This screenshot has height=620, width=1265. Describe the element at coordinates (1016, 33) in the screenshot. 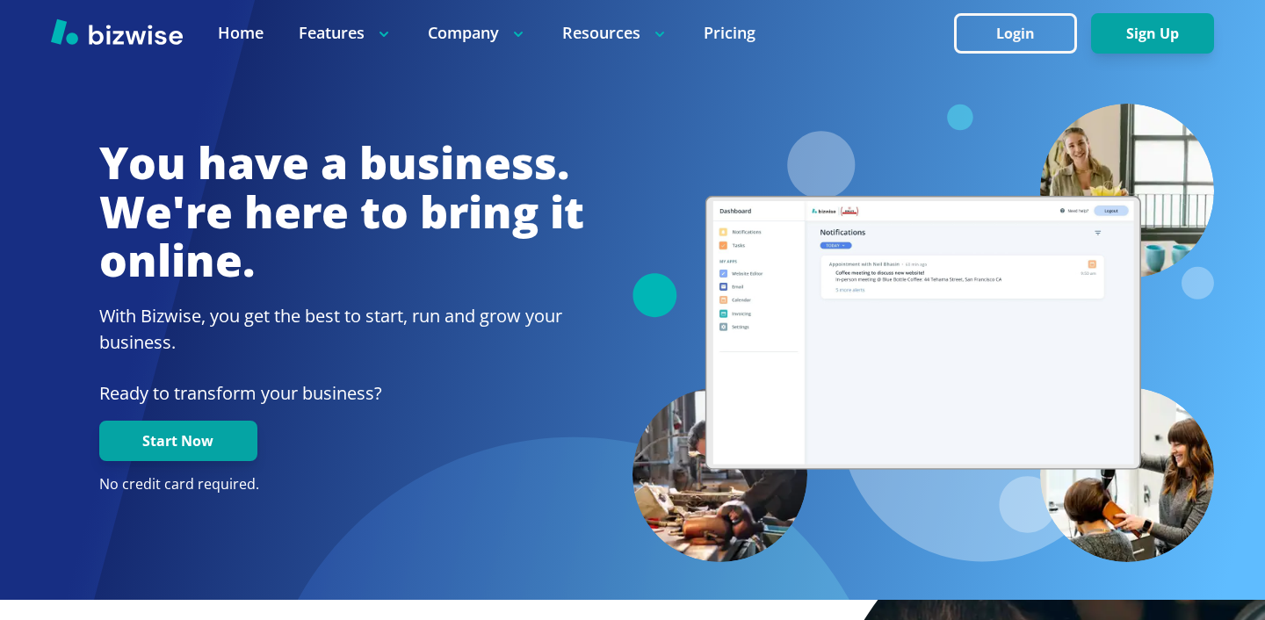

I see `button: Login` at that location.